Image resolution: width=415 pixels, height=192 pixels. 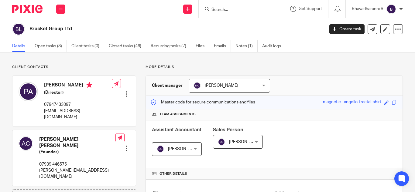 I want to click on span: Other details, so click(x=173, y=174).